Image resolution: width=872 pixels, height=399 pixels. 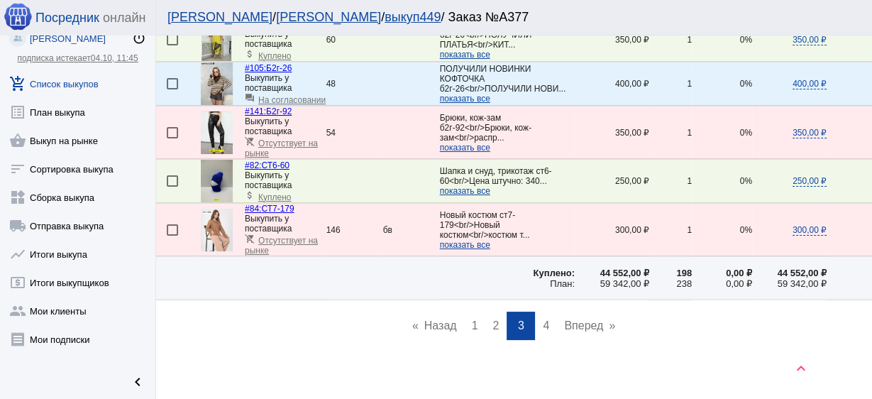 What do you see at coordinates (250, 98) in the screenshot?
I see `mat-icon: question_answer` at bounding box center [250, 98].